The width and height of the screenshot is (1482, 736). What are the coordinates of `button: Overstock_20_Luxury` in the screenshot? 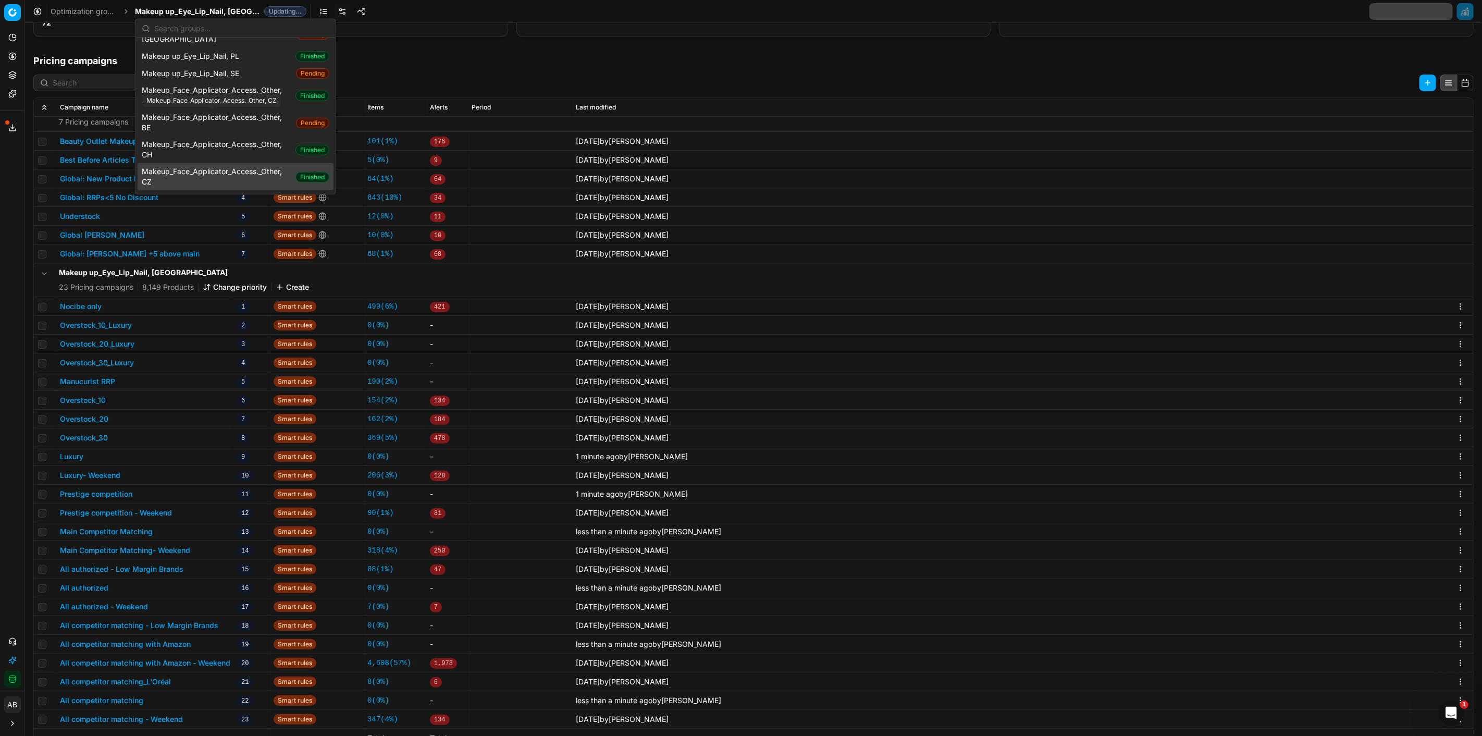 It's located at (97, 344).